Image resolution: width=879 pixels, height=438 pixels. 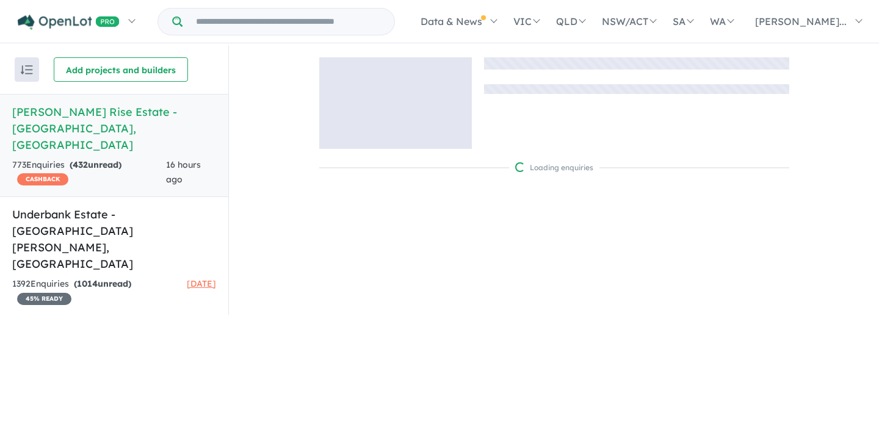 What do you see at coordinates (183, 172) in the screenshot?
I see `span: 16 hours ago` at bounding box center [183, 172].